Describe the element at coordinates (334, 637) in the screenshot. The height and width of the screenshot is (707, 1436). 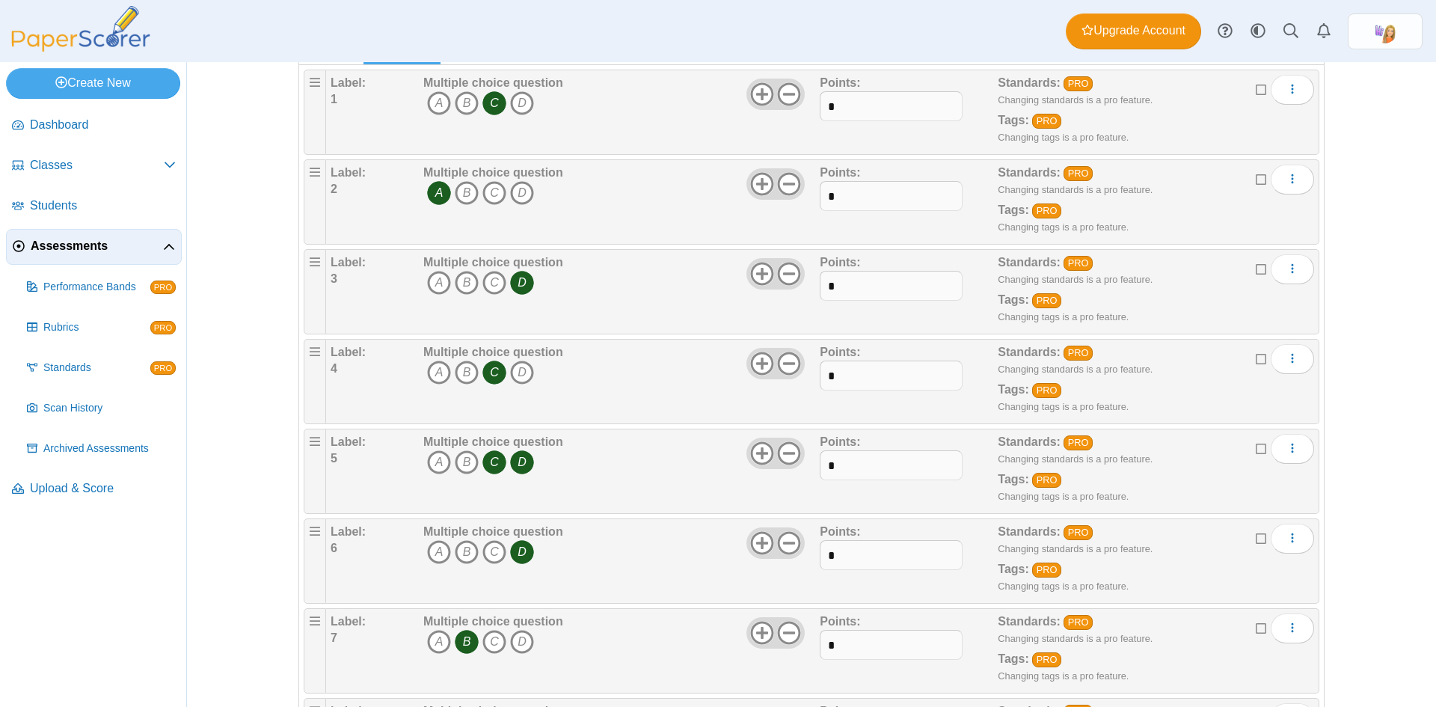
I see `b: 7` at that location.